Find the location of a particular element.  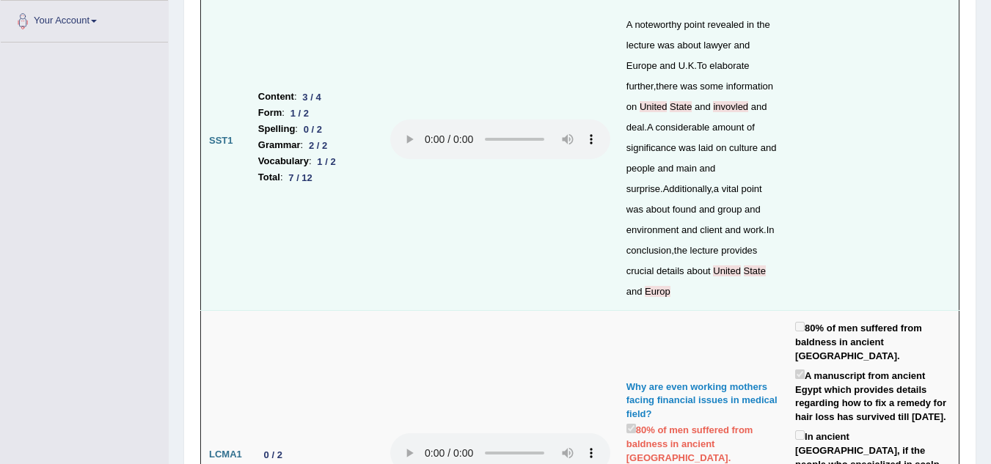

span: conclusion is located at coordinates (648, 250).